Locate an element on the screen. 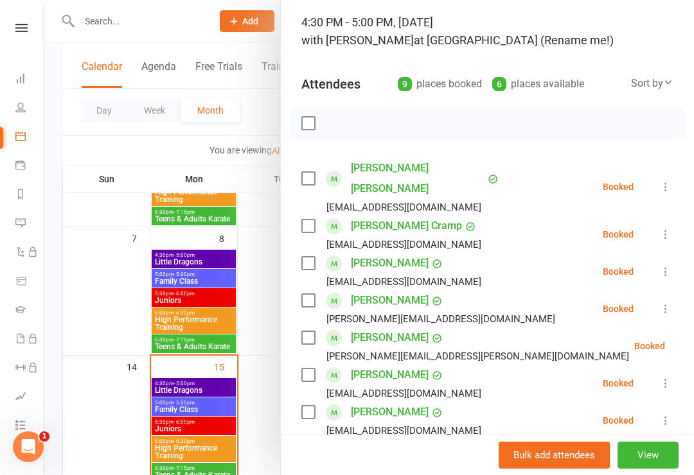  div: 6 is located at coordinates (499, 84).